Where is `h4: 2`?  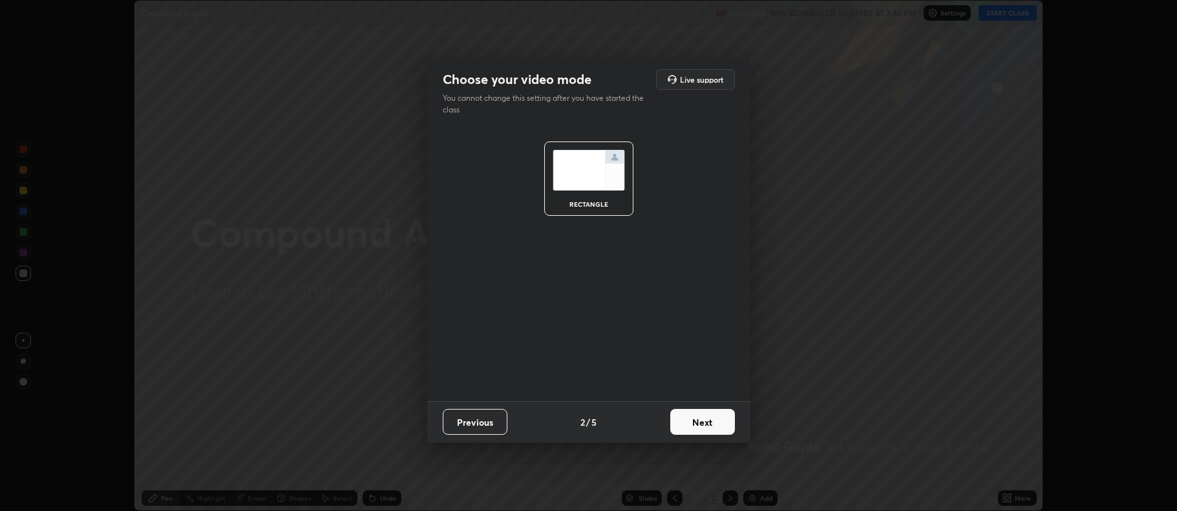
h4: 2 is located at coordinates (583, 422).